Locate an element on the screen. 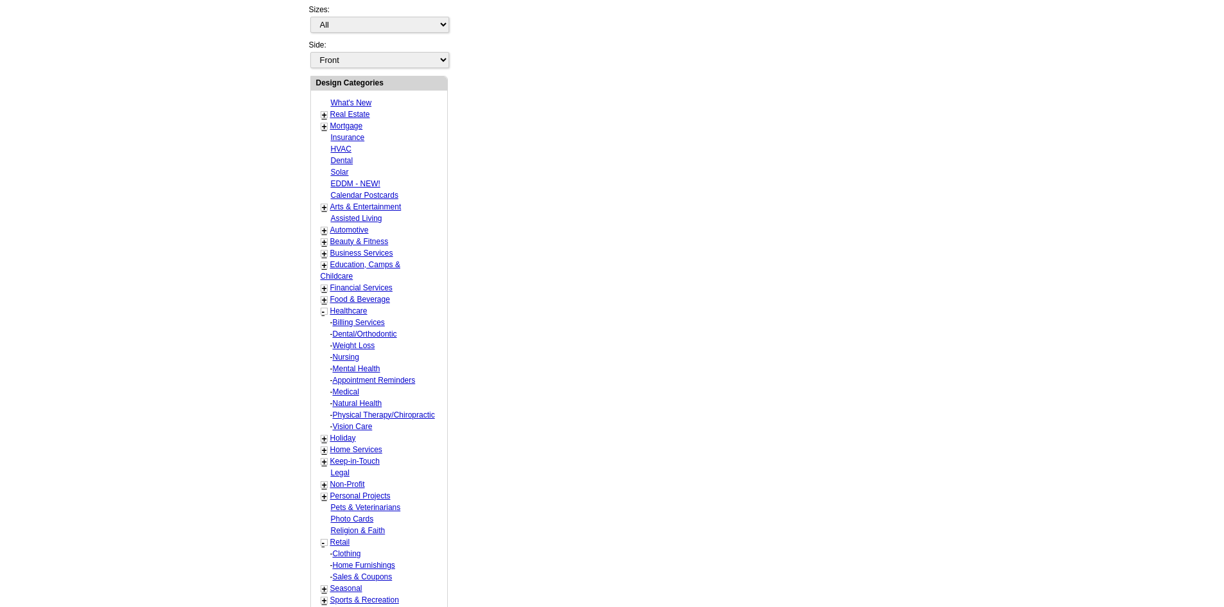 This screenshot has height=607, width=1224. a: HVAC is located at coordinates (341, 149).